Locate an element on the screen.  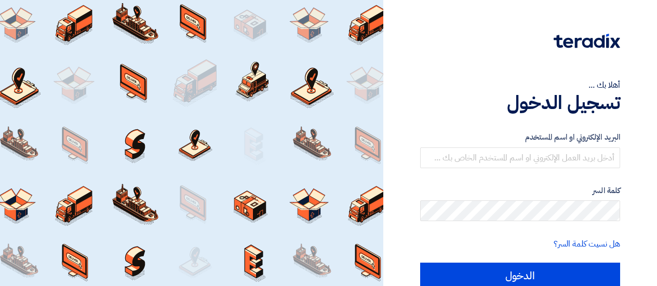
label: كلمة السر is located at coordinates (520, 191).